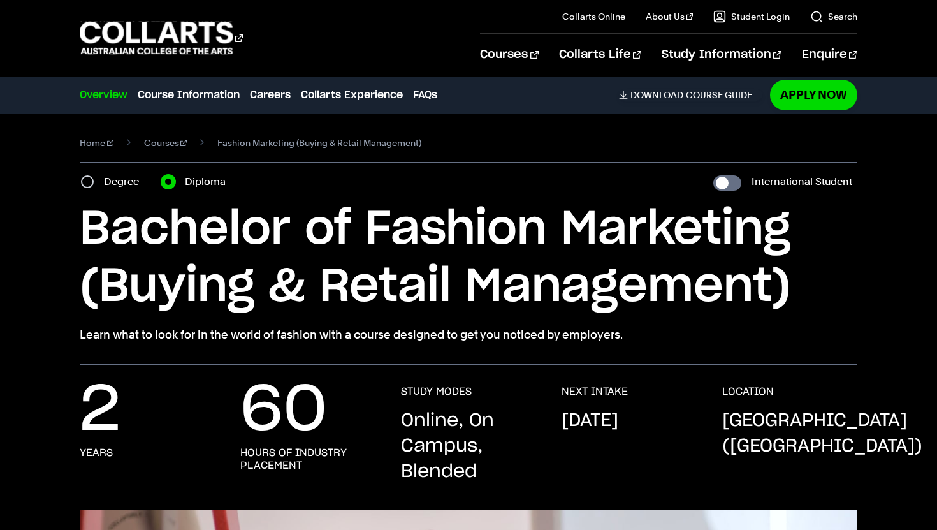 Image resolution: width=937 pixels, height=530 pixels. Describe the element at coordinates (468, 446) in the screenshot. I see `p: Online, On Campus, Blended` at that location.